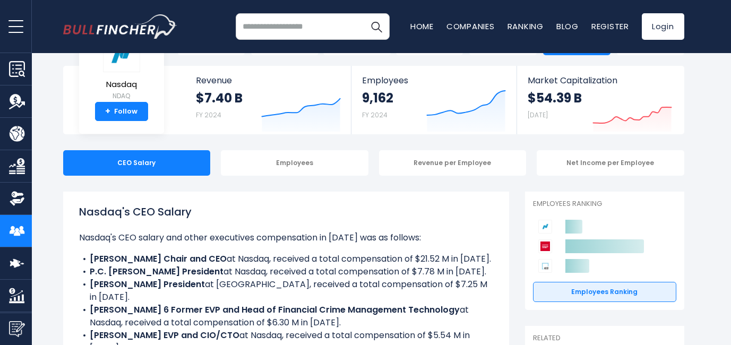 This screenshot has width=731, height=345. I want to click on img: Ownership, so click(17, 199).